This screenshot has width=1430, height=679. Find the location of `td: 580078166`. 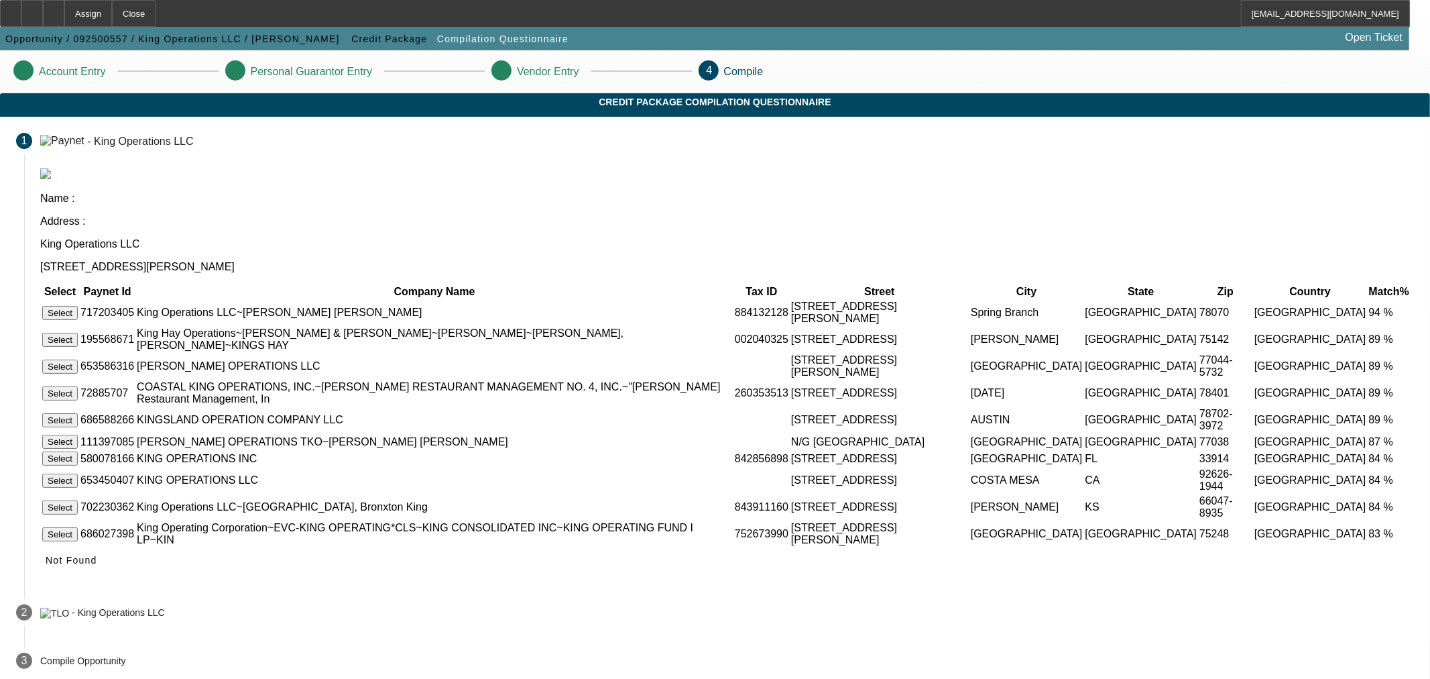

td: 580078166 is located at coordinates (107, 458).